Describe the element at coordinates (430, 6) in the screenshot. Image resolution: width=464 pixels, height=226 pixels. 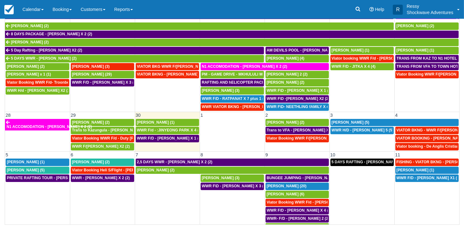
I see `p: Ressy` at that location.